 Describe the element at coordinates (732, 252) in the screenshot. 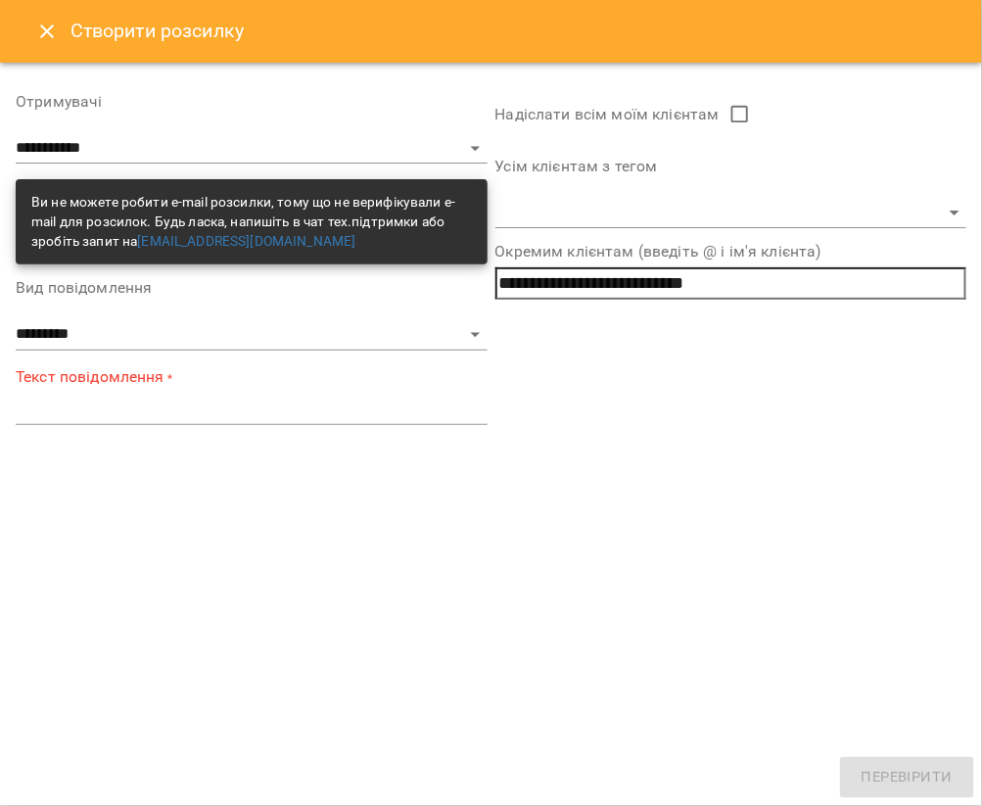

I see `label: Окремим клієнтам (введіть @ і ім'я клієнта)` at that location.